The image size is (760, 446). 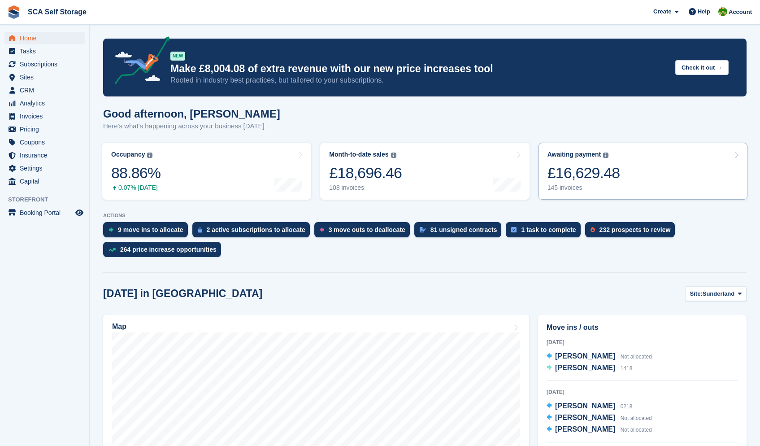 What do you see at coordinates (47, 116) in the screenshot?
I see `span: Invoices` at bounding box center [47, 116].